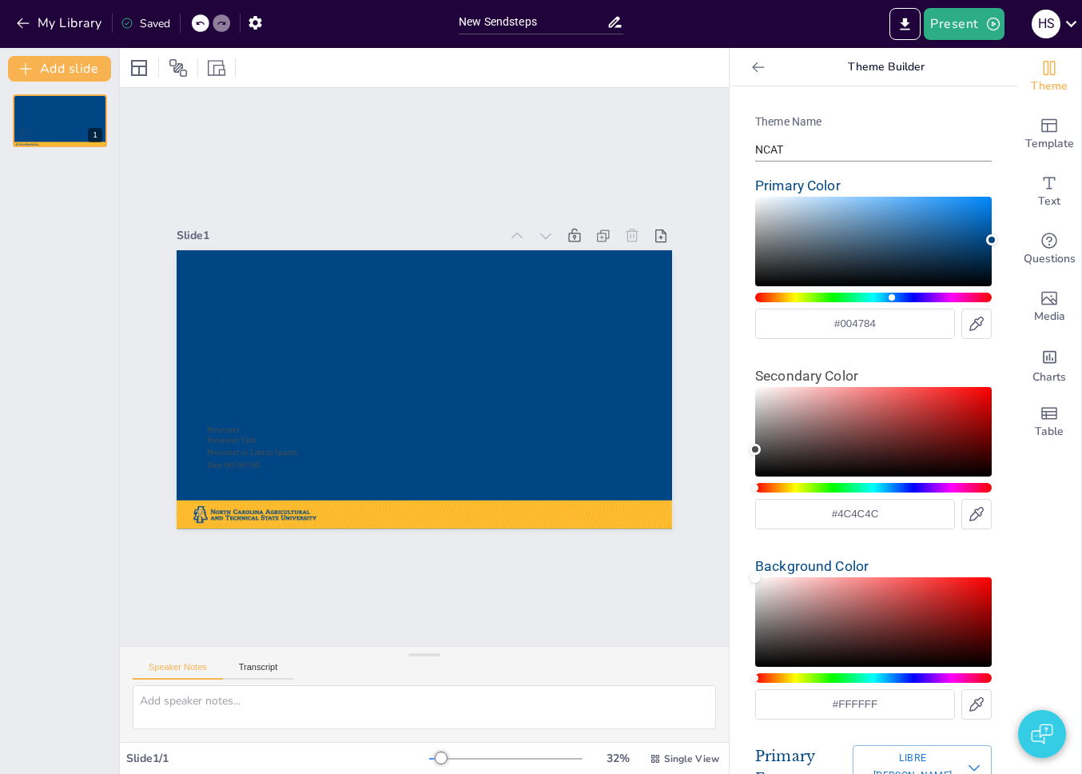 The image size is (1082, 774). What do you see at coordinates (874, 149) in the screenshot?
I see `input: Theme Name` at bounding box center [874, 149].